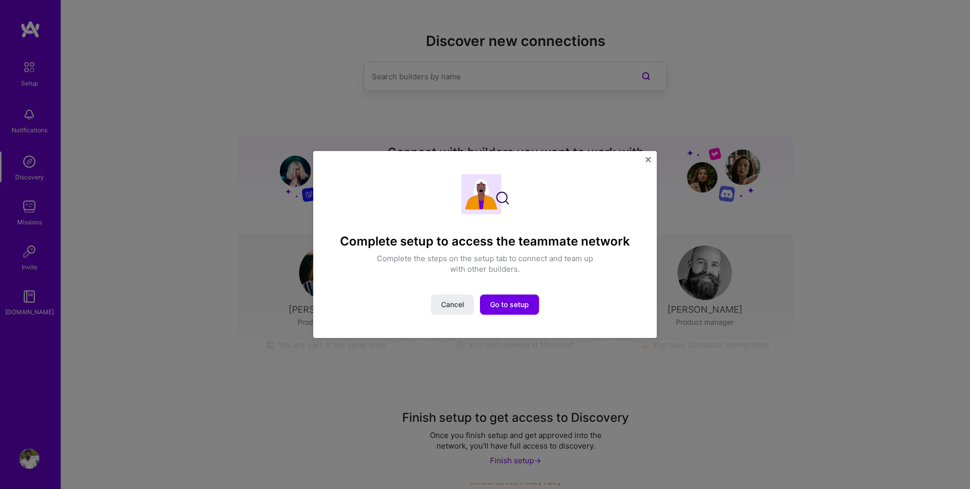 The width and height of the screenshot is (970, 489). What do you see at coordinates (485, 194) in the screenshot?
I see `img: Complete setup illustration` at bounding box center [485, 194].